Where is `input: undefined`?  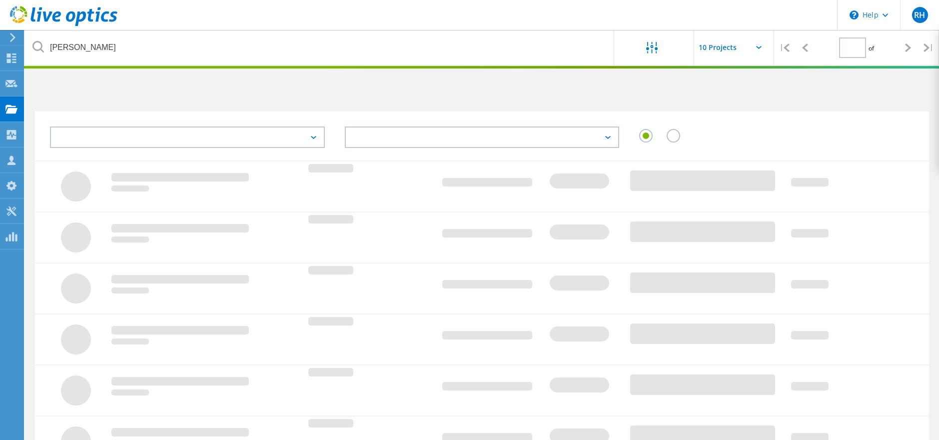 input: undefined is located at coordinates (320, 47).